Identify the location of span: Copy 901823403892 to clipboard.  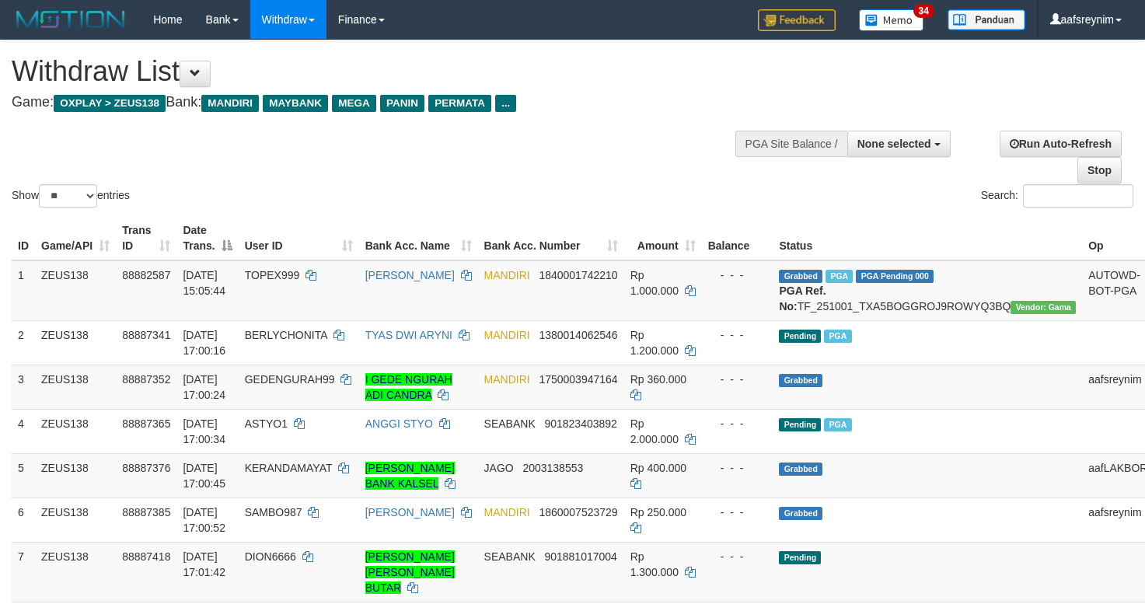
(580, 424).